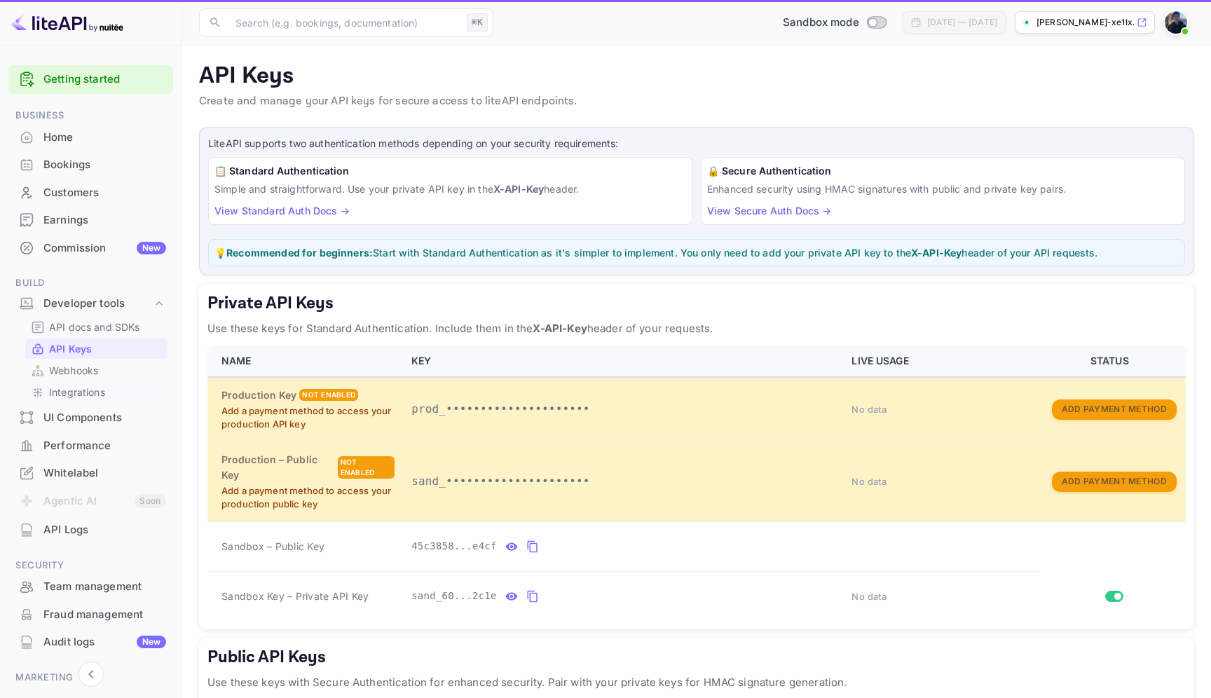 The width and height of the screenshot is (1211, 698). I want to click on div: Fraud management, so click(90, 615).